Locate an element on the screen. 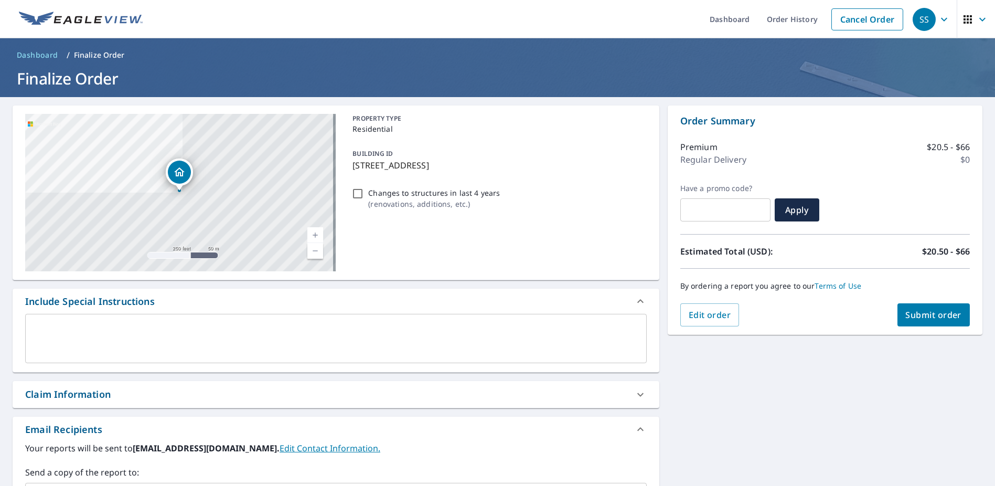 The width and height of the screenshot is (995, 486). p: By ordering a report you agree to our is located at coordinates (825, 286).